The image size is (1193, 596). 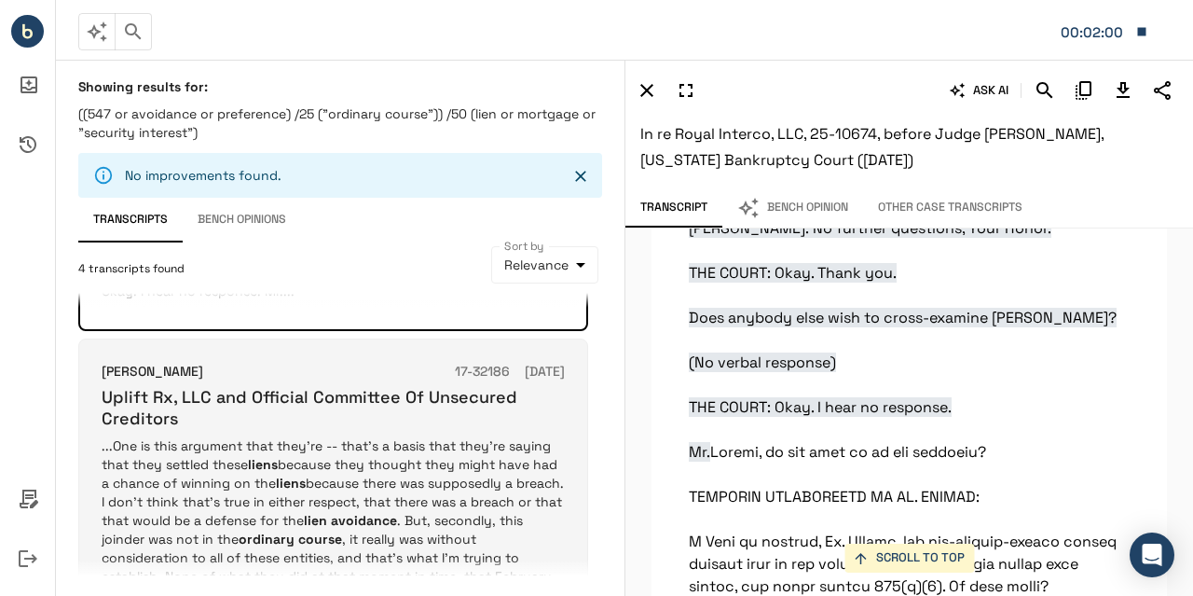 What do you see at coordinates (1084, 90) in the screenshot?
I see `button: Copy Citation` at bounding box center [1084, 90].